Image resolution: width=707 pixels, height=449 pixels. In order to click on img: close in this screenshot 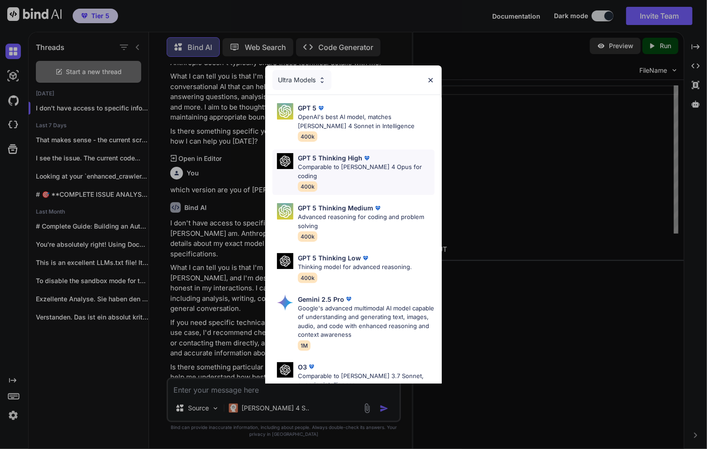, I will do `click(431, 80)`.